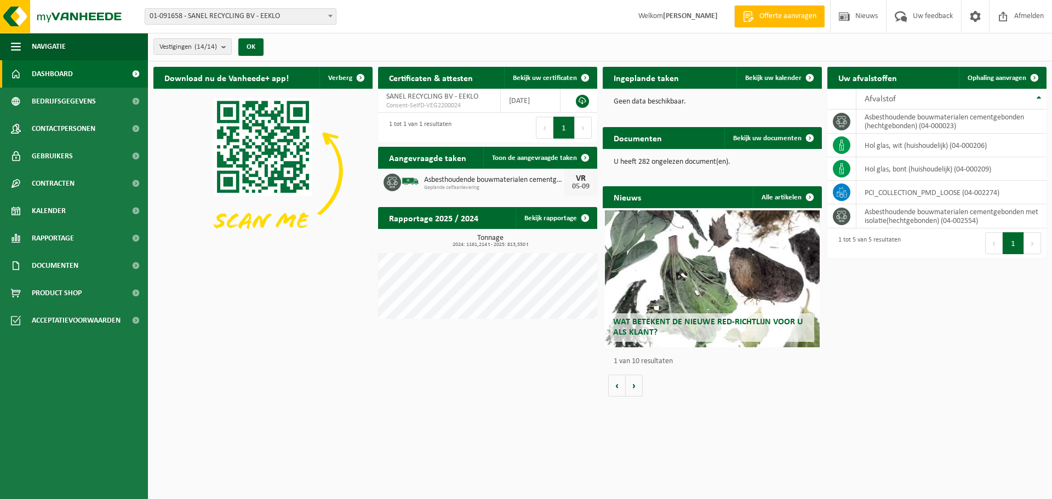  What do you see at coordinates (637, 137) in the screenshot?
I see `h2: Documenten` at bounding box center [637, 137].